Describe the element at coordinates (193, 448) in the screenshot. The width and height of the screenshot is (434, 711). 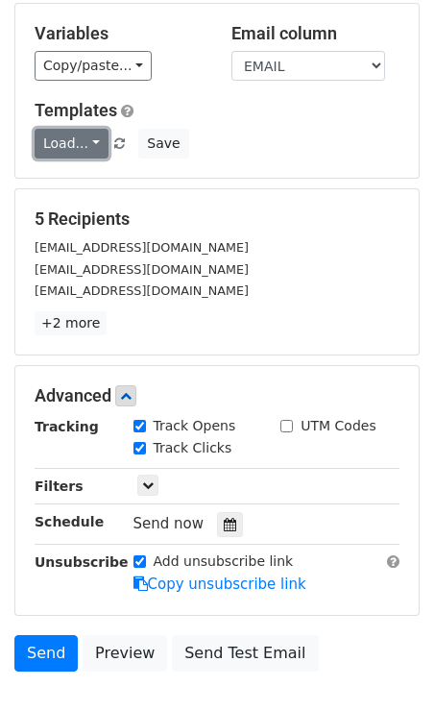
I see `label: Track Clicks` at that location.